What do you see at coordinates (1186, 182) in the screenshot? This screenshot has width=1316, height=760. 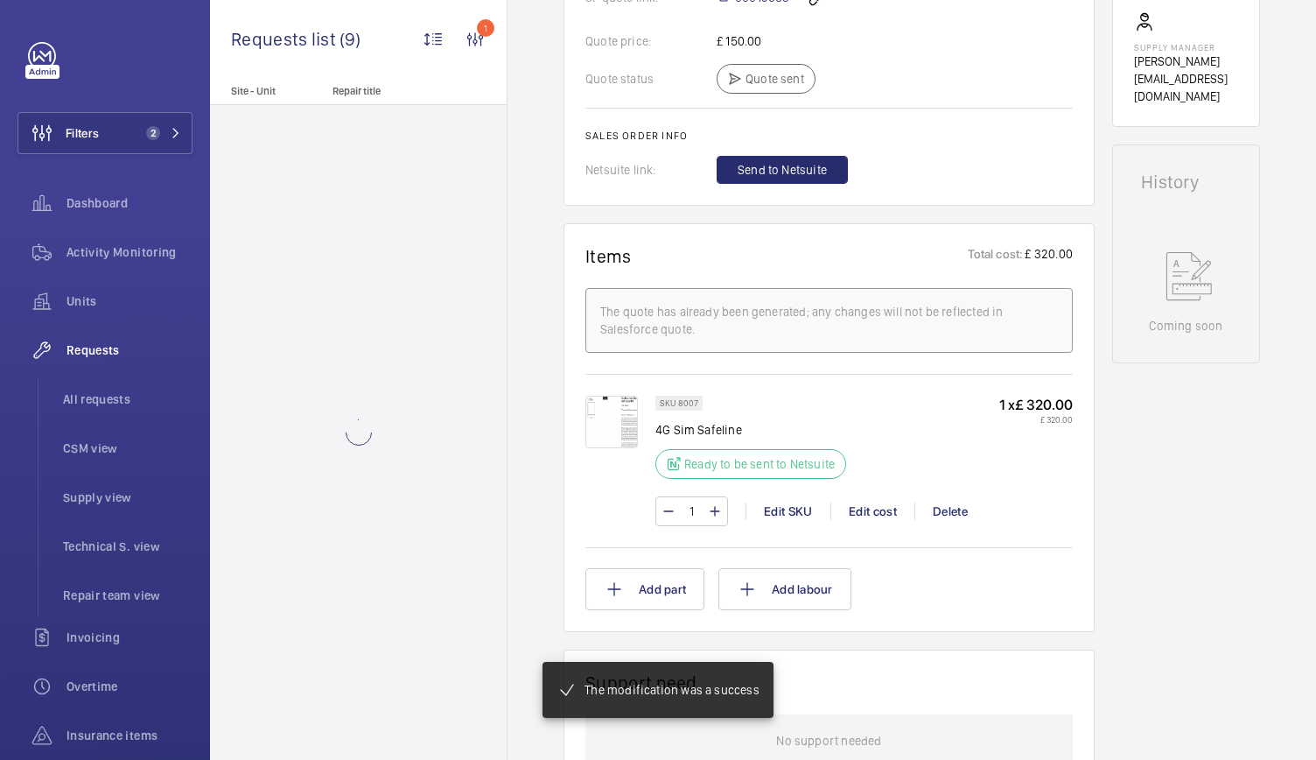 I see `h1: History` at bounding box center [1186, 182].